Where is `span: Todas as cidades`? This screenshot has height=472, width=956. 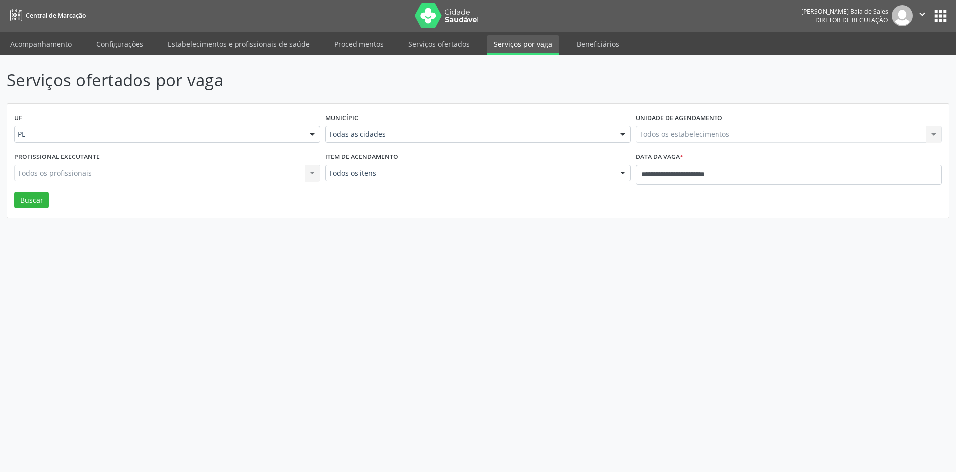 span: Todas as cidades is located at coordinates (470, 134).